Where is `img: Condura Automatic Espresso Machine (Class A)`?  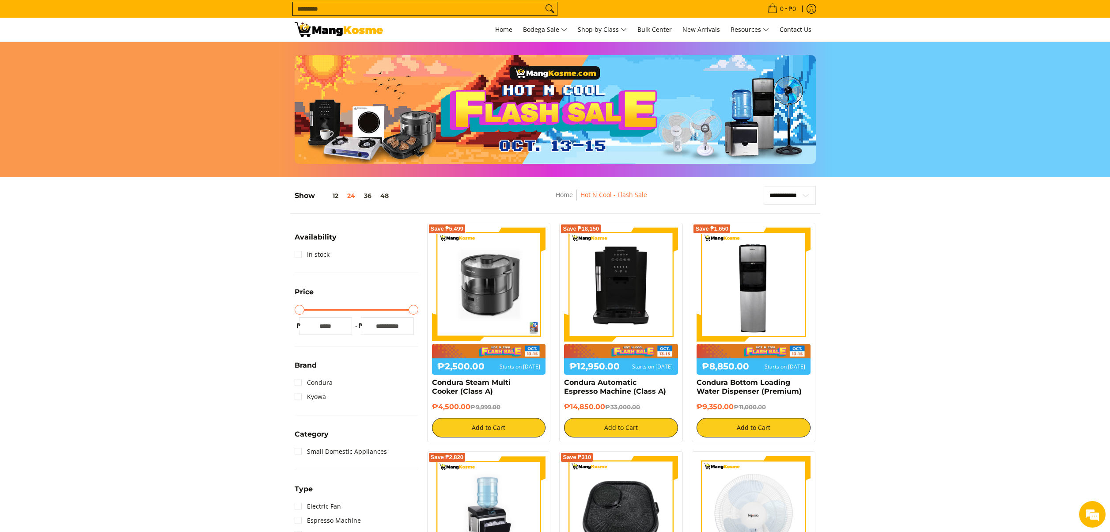
img: Condura Automatic Espresso Machine (Class A) is located at coordinates (621, 284).